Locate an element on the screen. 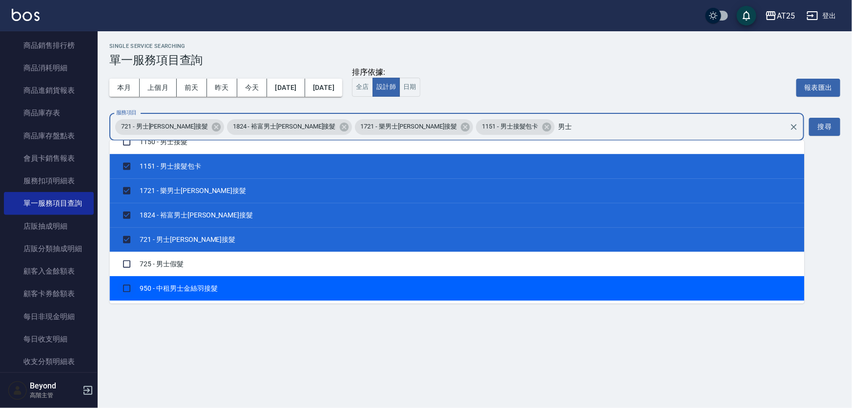  button: 報表匯出 is located at coordinates (819, 87).